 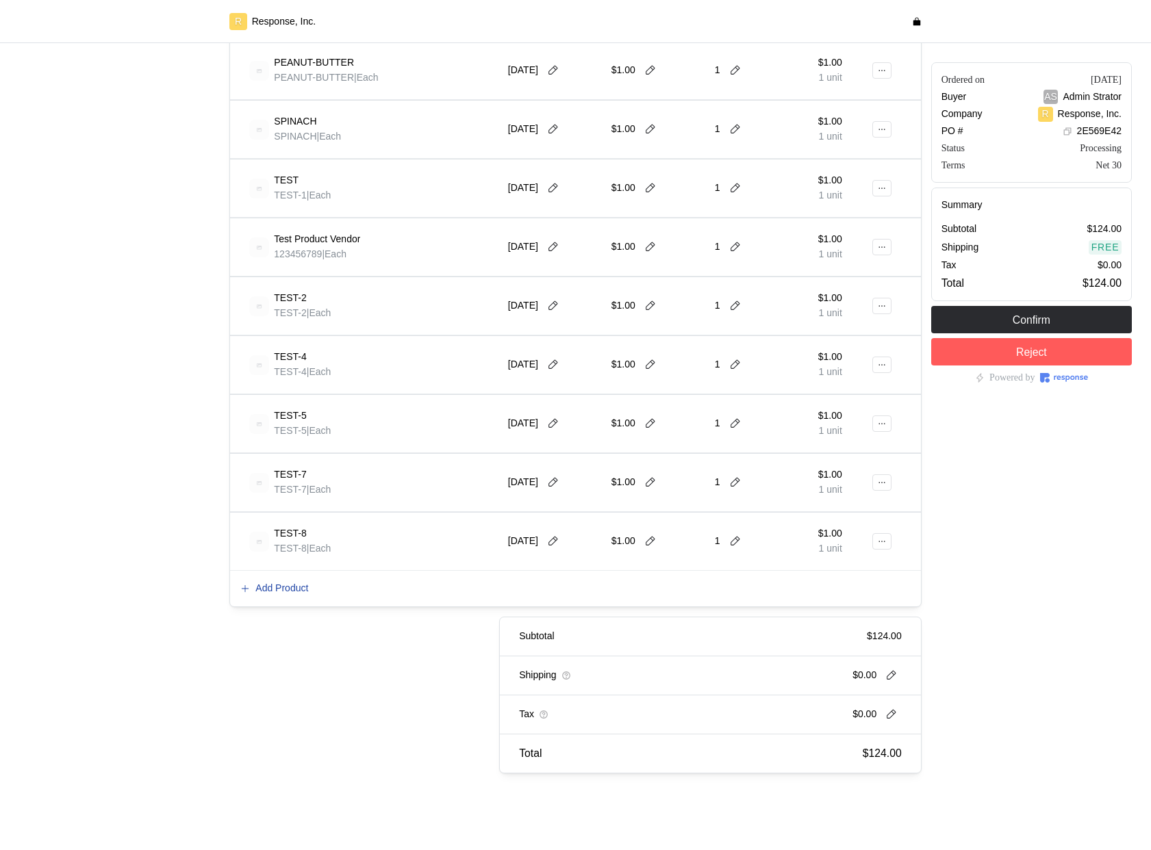 I want to click on p: Test Product Vendor, so click(x=317, y=240).